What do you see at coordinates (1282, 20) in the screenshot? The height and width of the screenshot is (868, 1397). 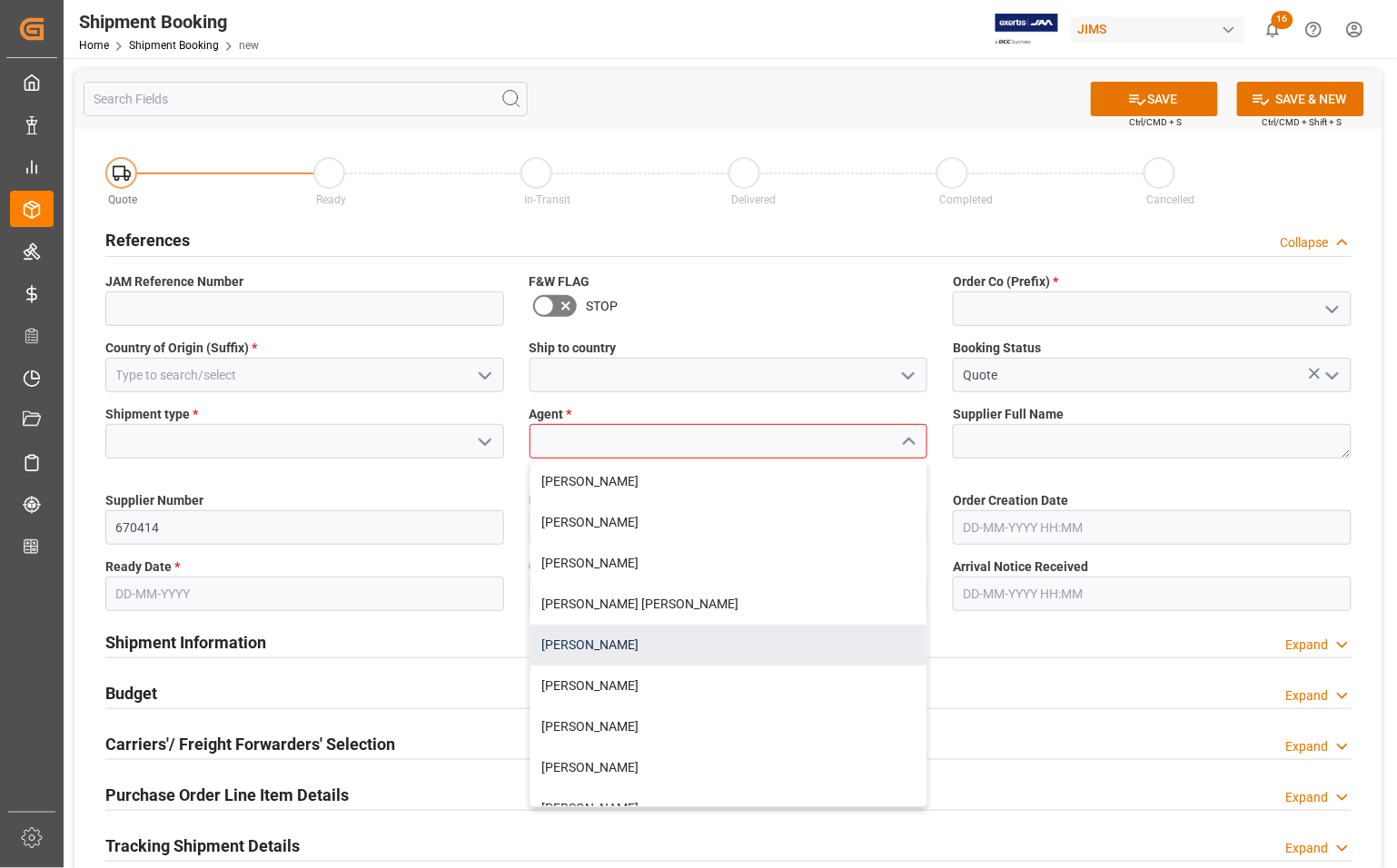 I see `span: 16` at bounding box center [1282, 20].